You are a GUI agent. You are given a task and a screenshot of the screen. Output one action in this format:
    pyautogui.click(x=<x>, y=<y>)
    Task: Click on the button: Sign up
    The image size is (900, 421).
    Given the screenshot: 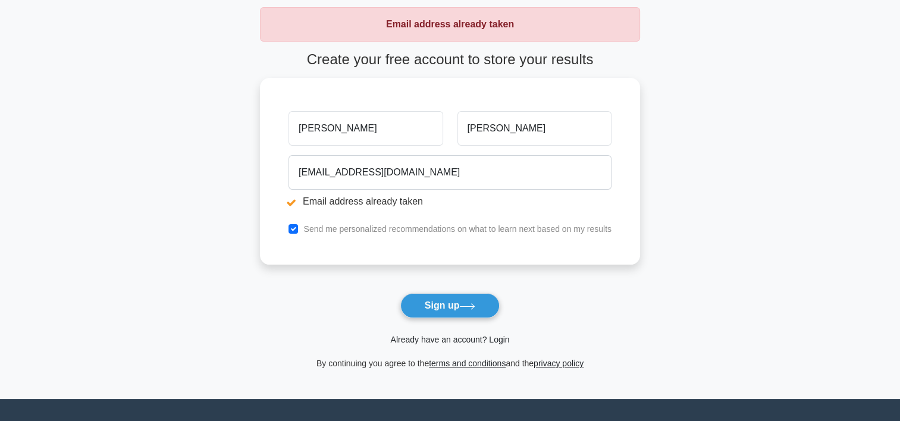 What is the action you would take?
    pyautogui.click(x=450, y=306)
    